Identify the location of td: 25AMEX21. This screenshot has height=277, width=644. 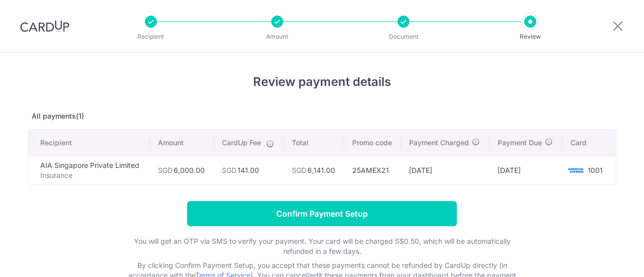
(373, 170).